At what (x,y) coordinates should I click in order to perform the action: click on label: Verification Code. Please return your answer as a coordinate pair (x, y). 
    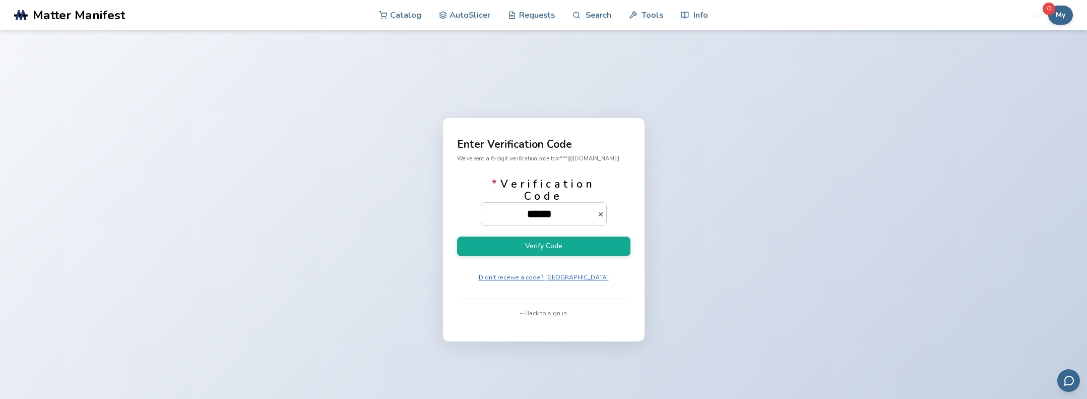
    Looking at the image, I should click on (544, 202).